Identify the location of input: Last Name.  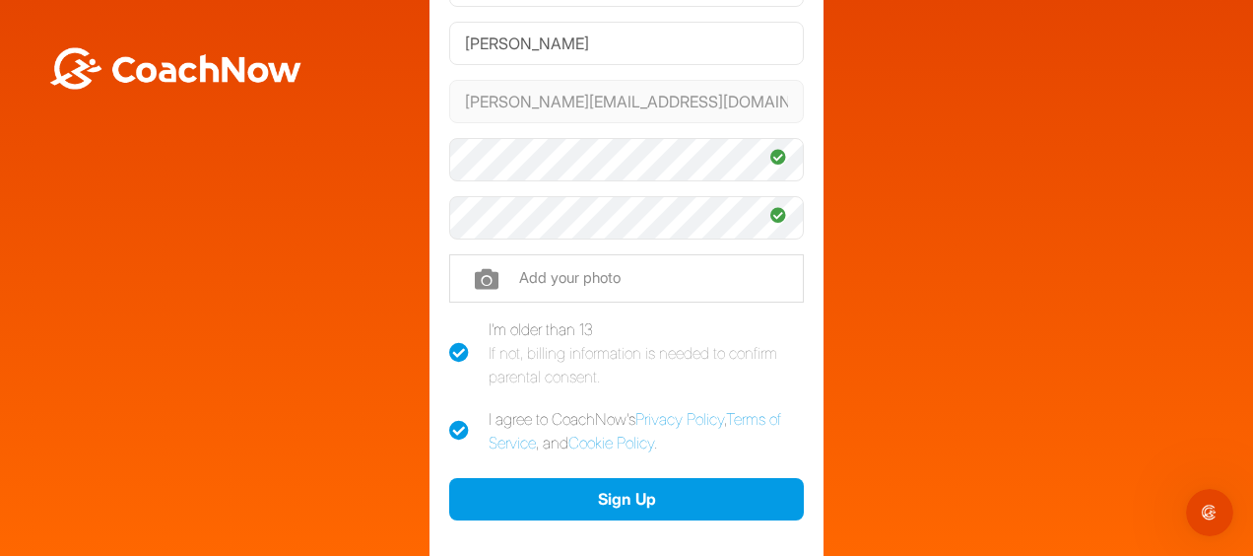
(626, 43).